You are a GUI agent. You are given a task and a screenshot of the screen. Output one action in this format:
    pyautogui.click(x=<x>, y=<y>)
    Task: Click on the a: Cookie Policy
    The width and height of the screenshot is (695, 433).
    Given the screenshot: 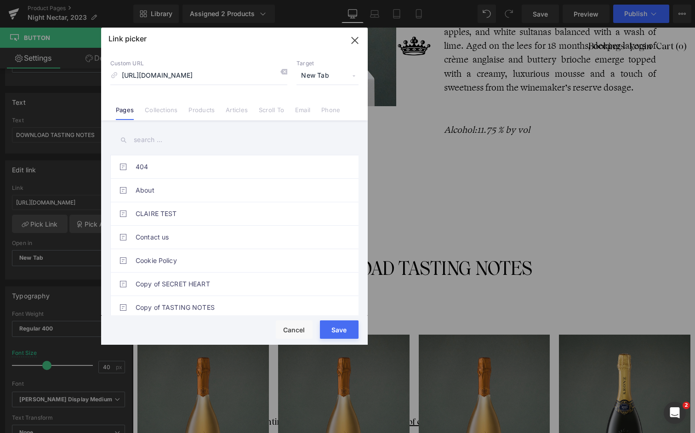 What is the action you would take?
    pyautogui.click(x=237, y=261)
    